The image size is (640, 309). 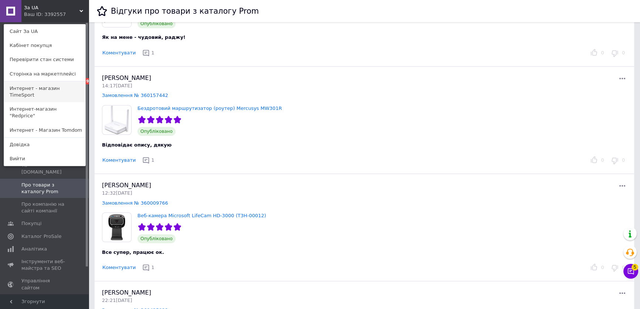 What do you see at coordinates (135, 203) in the screenshot?
I see `a: Замовлення № 360009766` at bounding box center [135, 203].